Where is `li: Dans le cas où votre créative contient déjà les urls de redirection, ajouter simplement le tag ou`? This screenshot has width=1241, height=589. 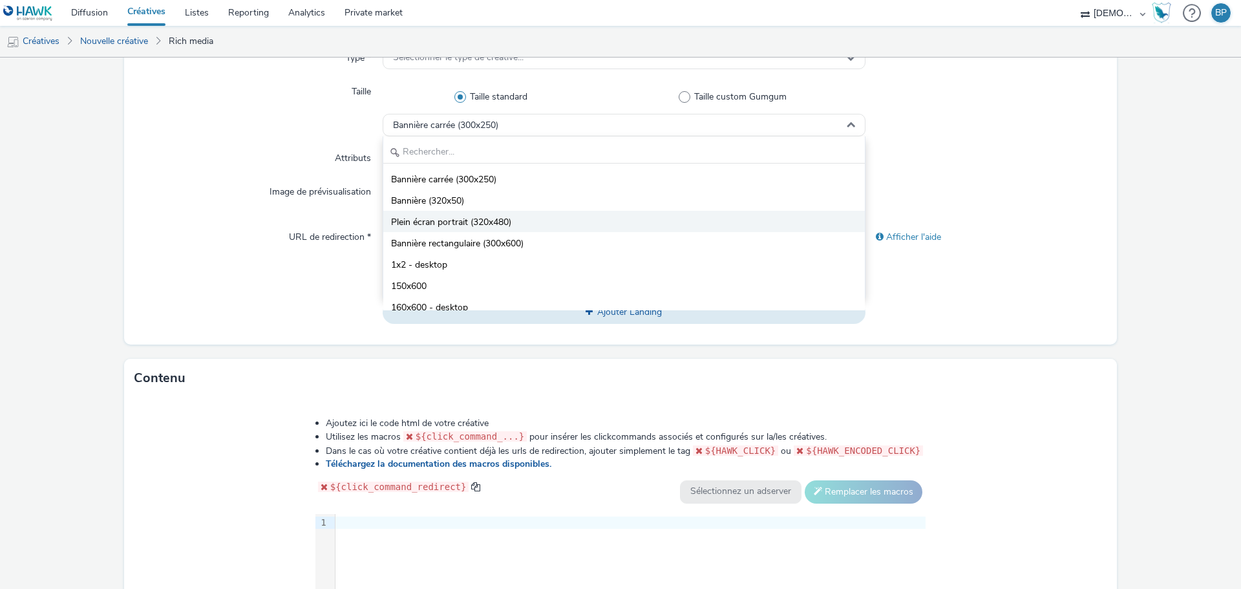
li: Dans le cas où votre créative contient déjà les urls de redirection, ajouter simplement le tag ou is located at coordinates (626, 451).